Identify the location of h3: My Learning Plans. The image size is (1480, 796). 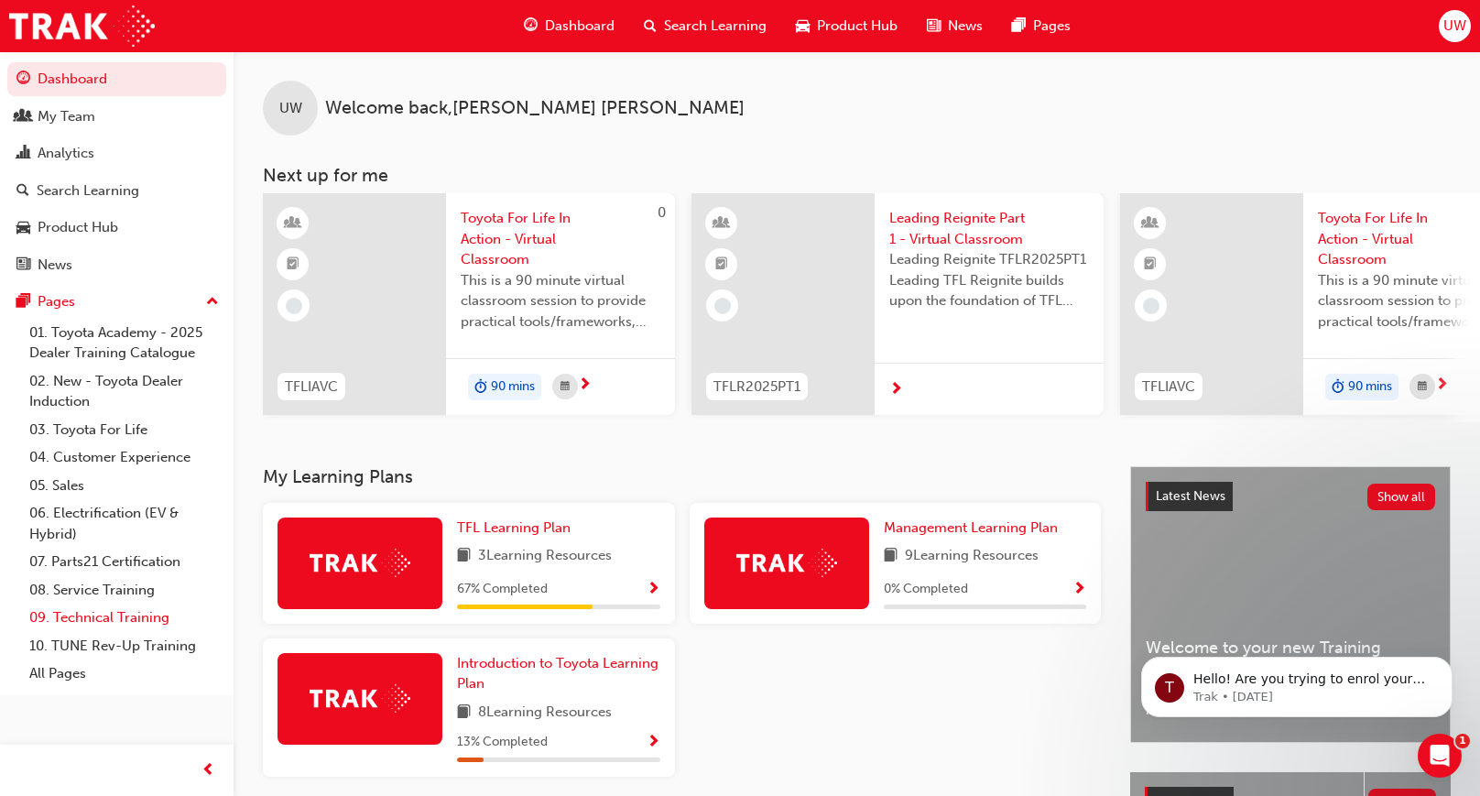
(681, 476).